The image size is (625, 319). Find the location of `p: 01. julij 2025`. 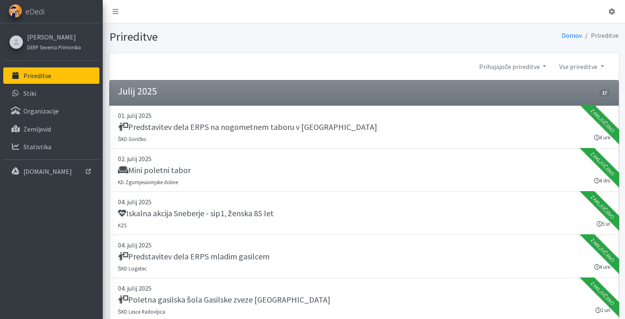

p: 01. julij 2025 is located at coordinates (364, 115).